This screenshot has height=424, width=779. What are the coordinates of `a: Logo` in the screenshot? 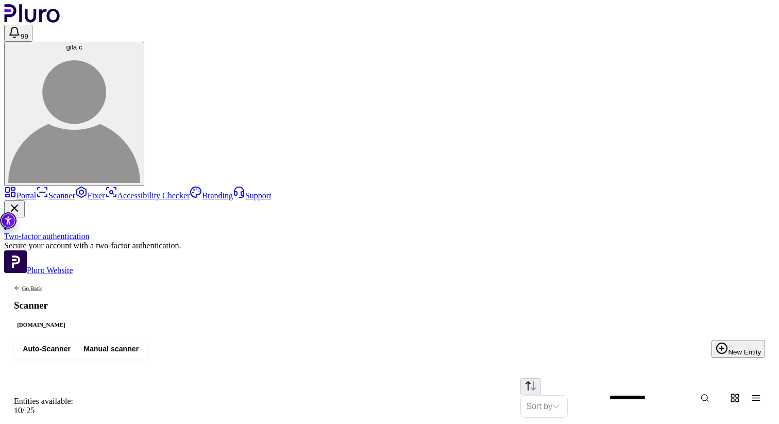 It's located at (32, 20).